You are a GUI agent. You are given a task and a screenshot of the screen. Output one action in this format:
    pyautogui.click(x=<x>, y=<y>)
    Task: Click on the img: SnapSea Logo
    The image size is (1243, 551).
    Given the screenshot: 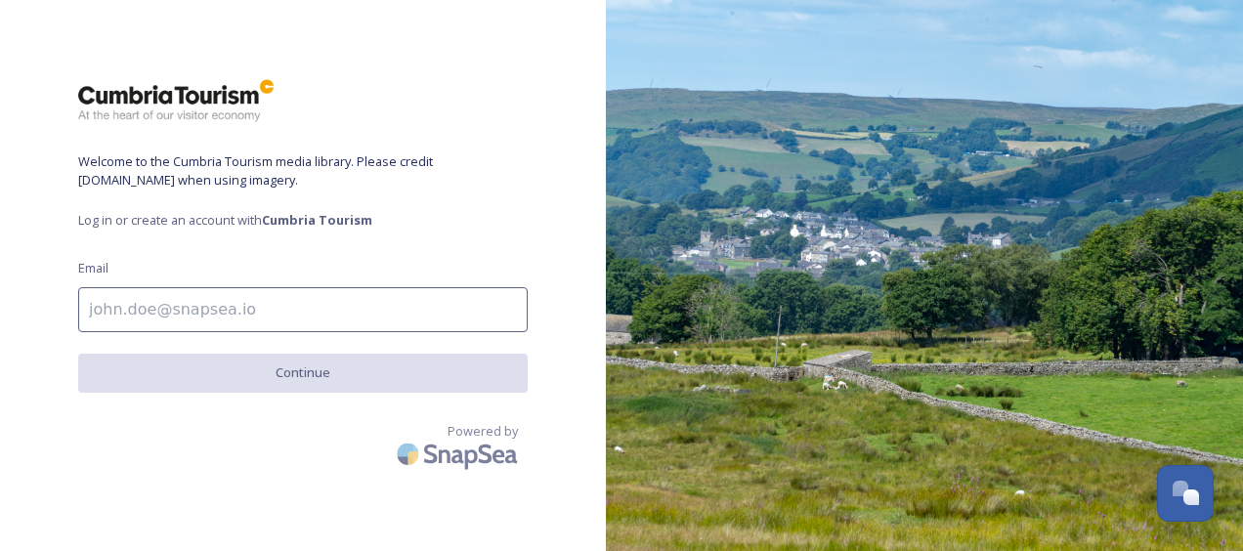 What is the action you would take?
    pyautogui.click(x=459, y=454)
    